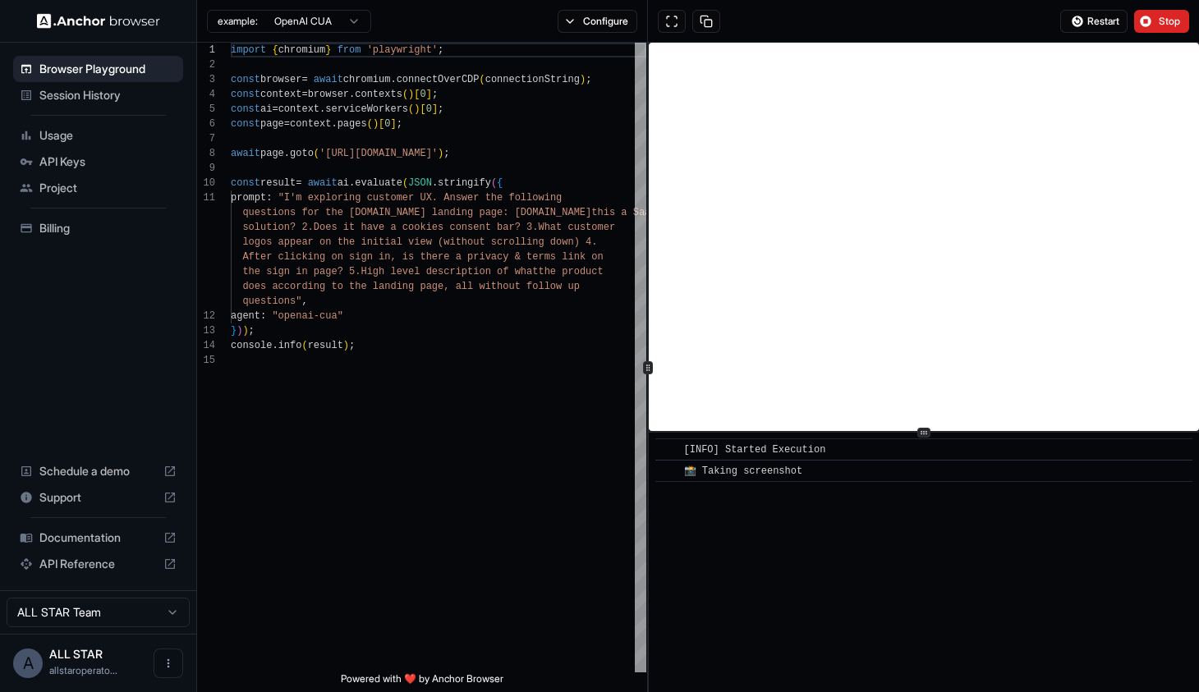  I want to click on span: "openai-cua", so click(307, 316).